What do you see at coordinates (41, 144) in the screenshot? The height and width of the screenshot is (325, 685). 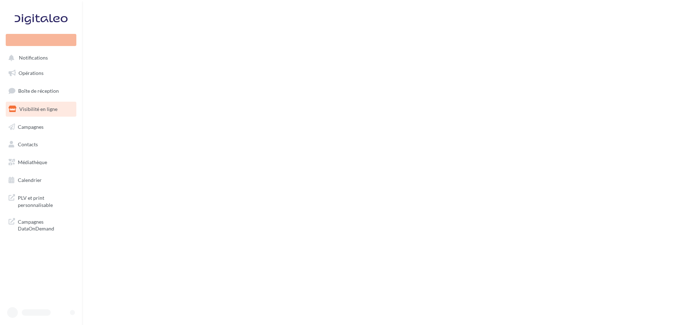 I see `a: Contacts` at bounding box center [41, 144].